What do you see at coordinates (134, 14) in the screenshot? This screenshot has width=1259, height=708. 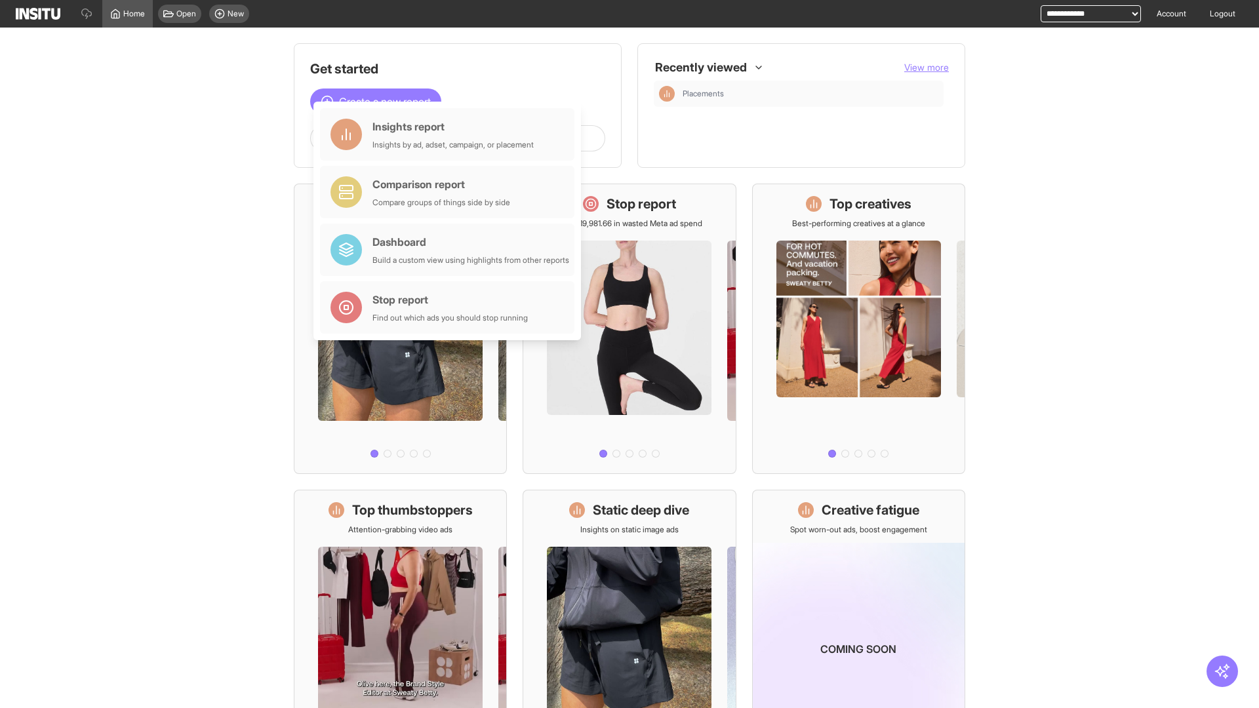 I see `span: Home` at bounding box center [134, 14].